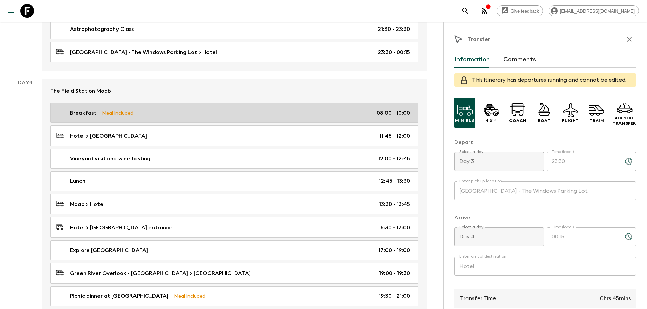 The image size is (647, 309). Describe the element at coordinates (624, 121) in the screenshot. I see `p: Airport Transfer` at that location.